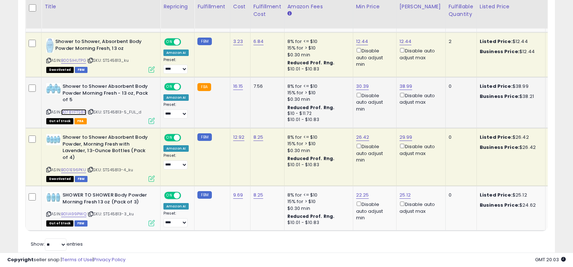  Describe the element at coordinates (20, 259) in the screenshot. I see `strong: Copyright` at that location.